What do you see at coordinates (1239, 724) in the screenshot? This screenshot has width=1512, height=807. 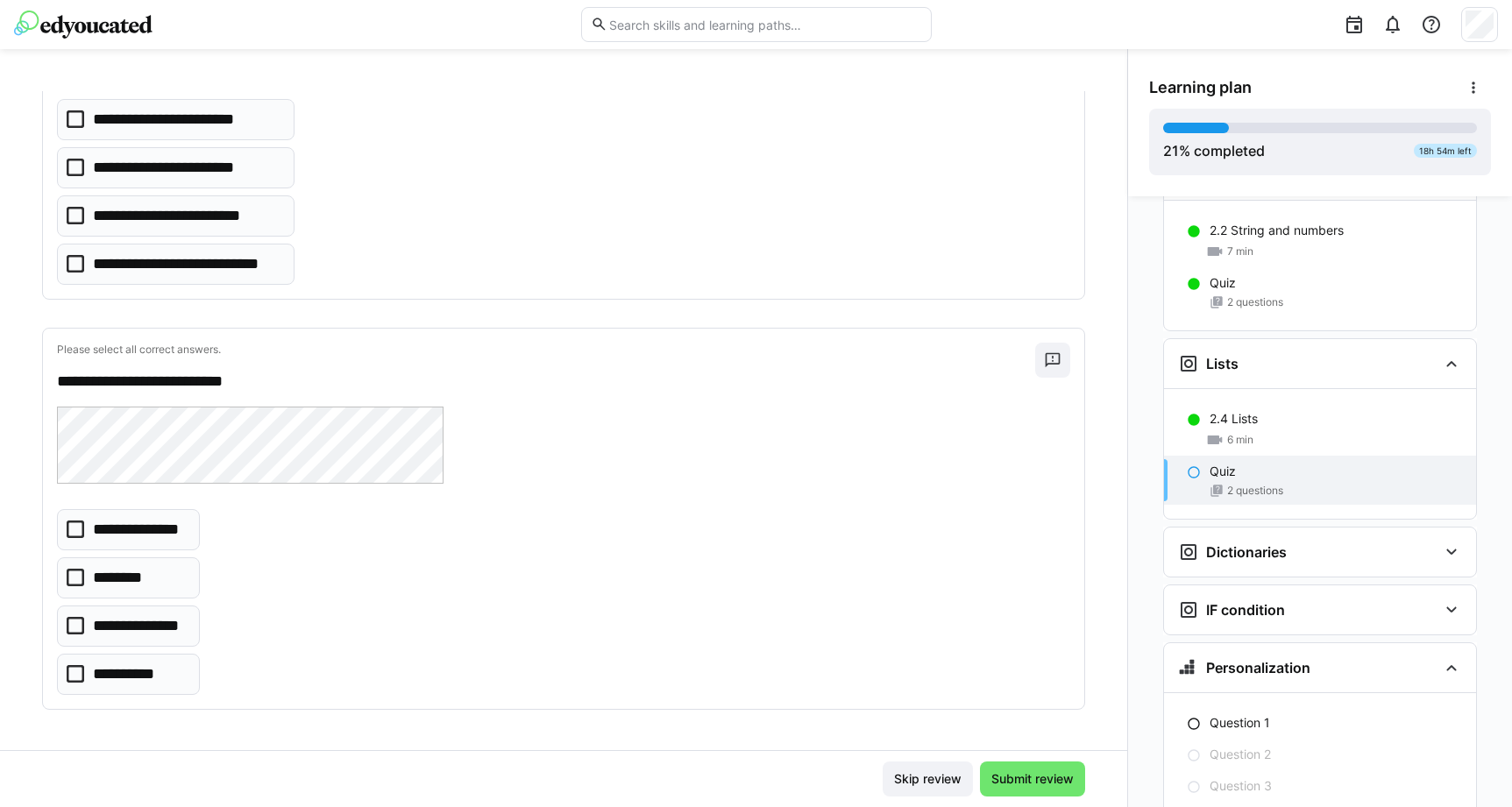 I see `p: Question 1` at bounding box center [1239, 724].